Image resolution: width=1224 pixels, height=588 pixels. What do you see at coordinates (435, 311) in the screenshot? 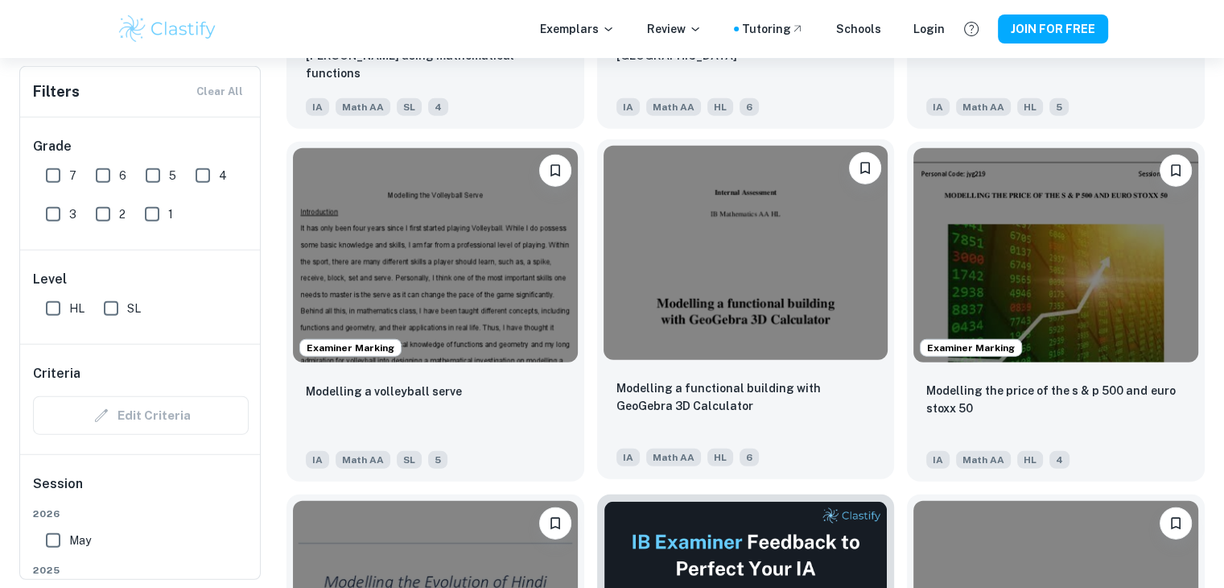
I see `a: Examiner MarkingPlease log in to bookmark exemplarsModelling a volleyball serve IAMath AASL5` at bounding box center [435, 311].